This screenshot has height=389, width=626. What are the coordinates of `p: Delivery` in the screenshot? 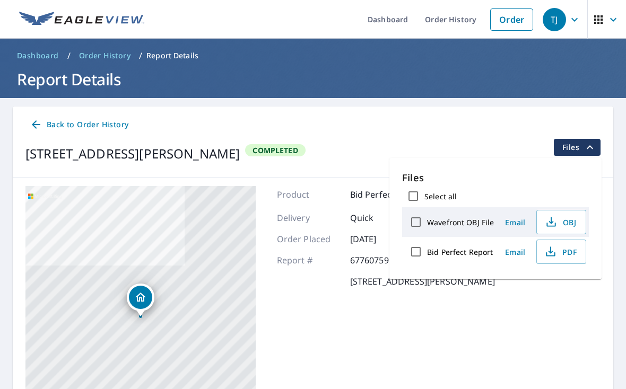 It's located at (309, 218).